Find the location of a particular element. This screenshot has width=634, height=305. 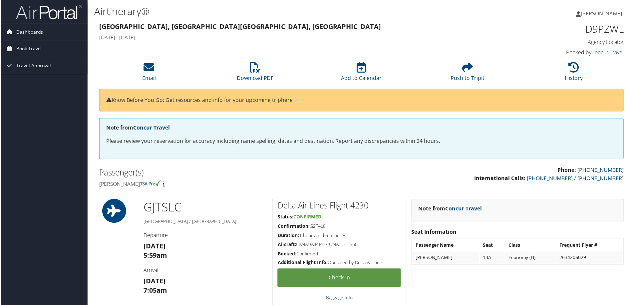

h5: Operated by Delta Air Lines is located at coordinates (339, 264).